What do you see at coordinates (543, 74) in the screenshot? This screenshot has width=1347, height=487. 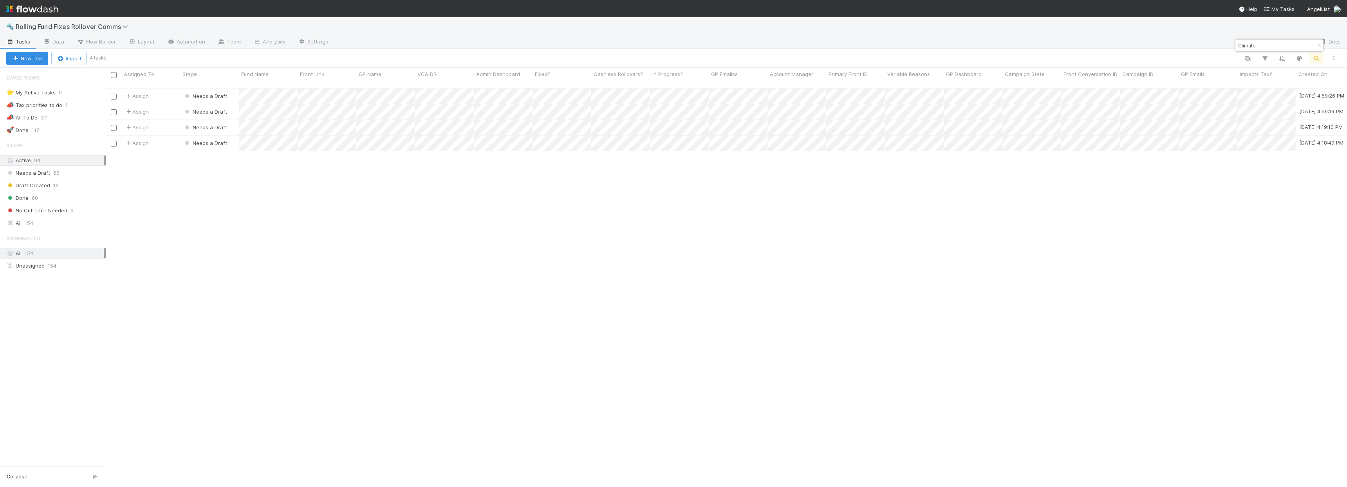 I see `span: Fixed?` at bounding box center [543, 74].